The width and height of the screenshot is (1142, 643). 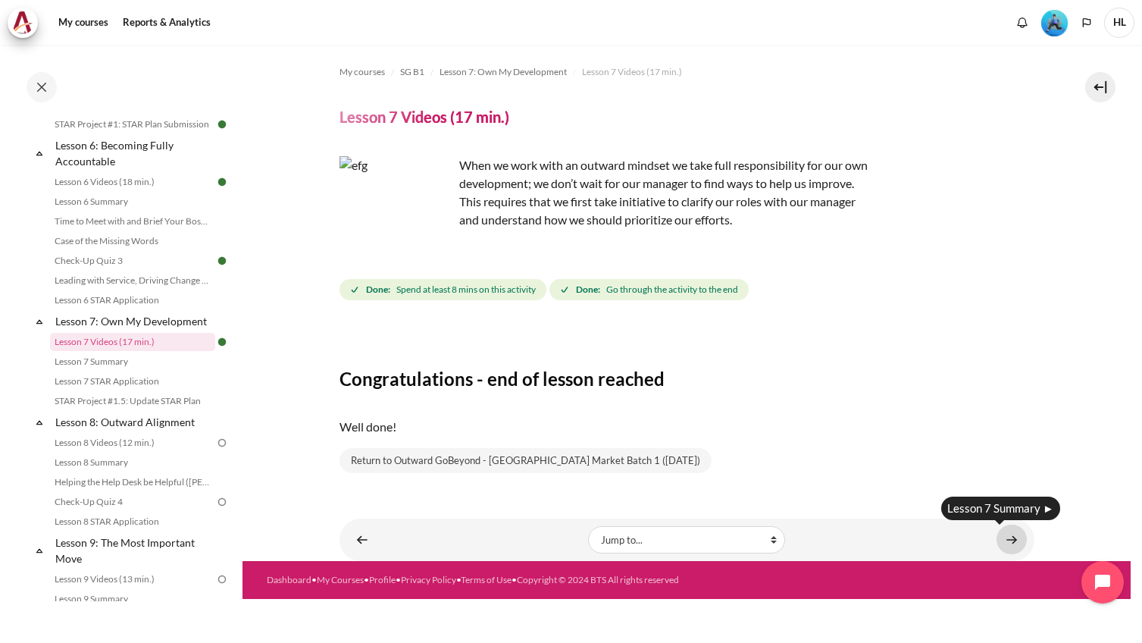 What do you see at coordinates (632, 72) in the screenshot?
I see `span: Lesson 7 Videos (17 min.)` at bounding box center [632, 72].